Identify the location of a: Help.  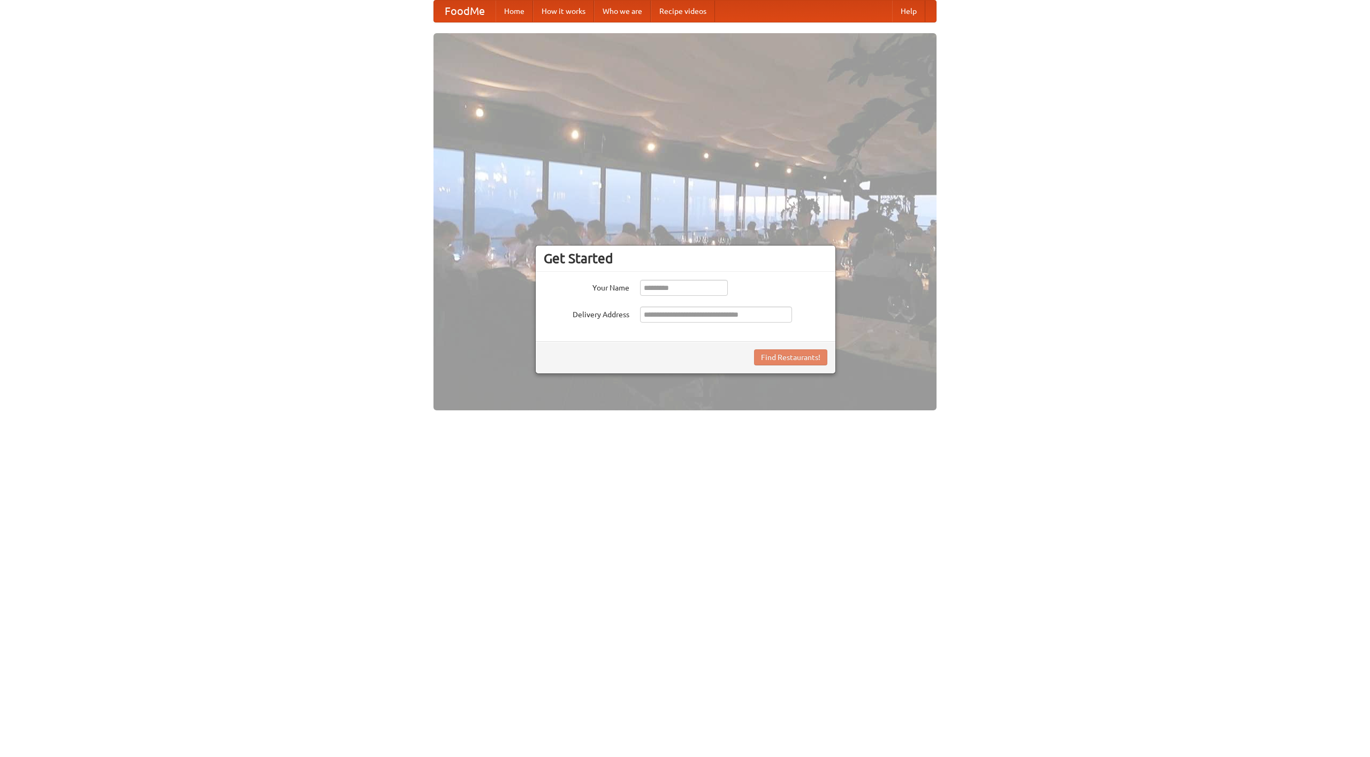
(909, 11).